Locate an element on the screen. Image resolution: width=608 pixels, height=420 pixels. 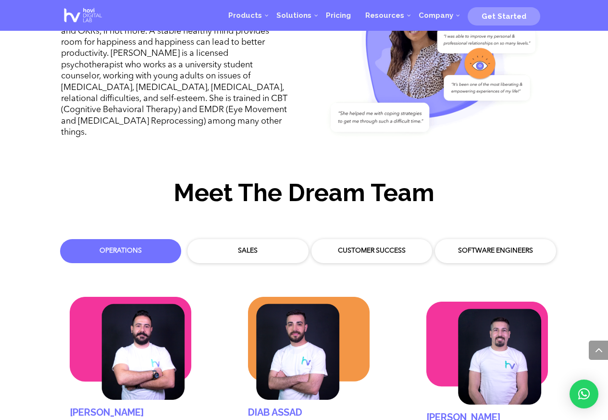
div: Operations is located at coordinates (121, 251).